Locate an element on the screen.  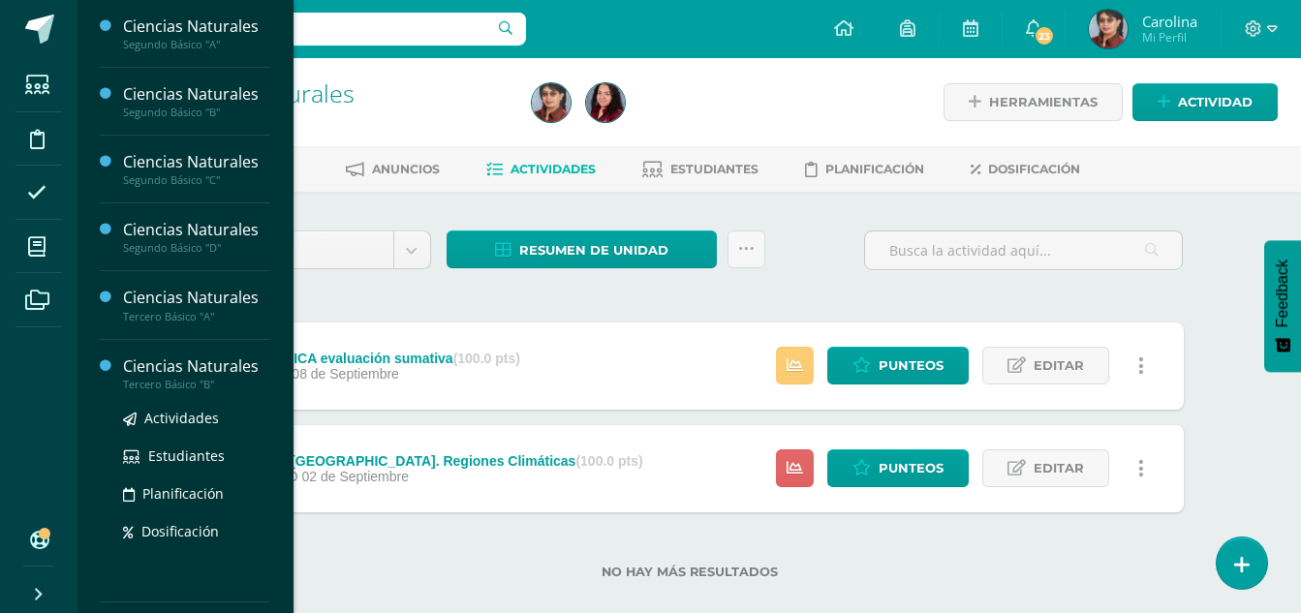
span: Carolina is located at coordinates (1169, 21).